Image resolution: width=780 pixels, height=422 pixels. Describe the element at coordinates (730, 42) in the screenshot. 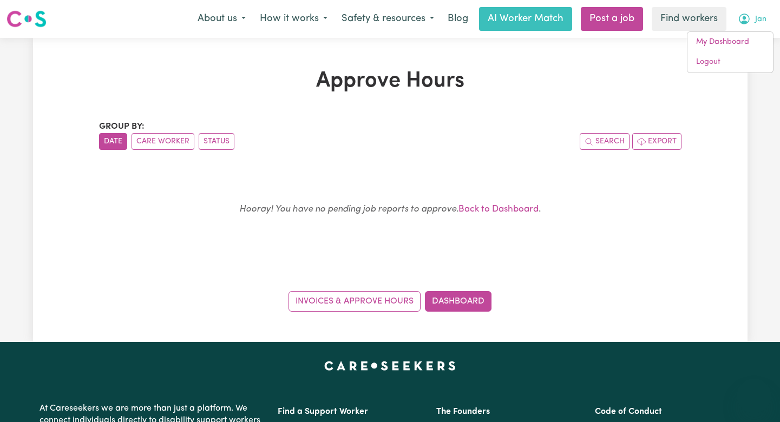

I see `a: My Dashboard` at that location.